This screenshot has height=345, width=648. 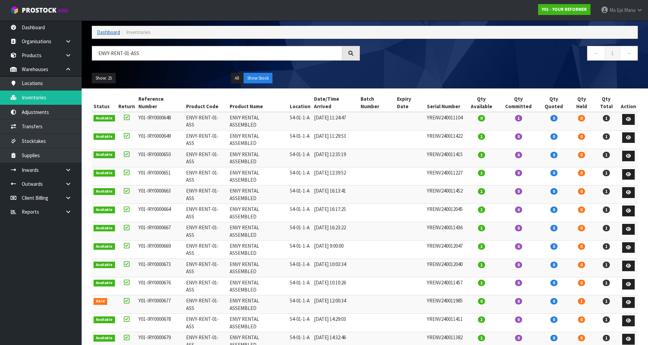 I want to click on th: Serial Number, so click(x=444, y=103).